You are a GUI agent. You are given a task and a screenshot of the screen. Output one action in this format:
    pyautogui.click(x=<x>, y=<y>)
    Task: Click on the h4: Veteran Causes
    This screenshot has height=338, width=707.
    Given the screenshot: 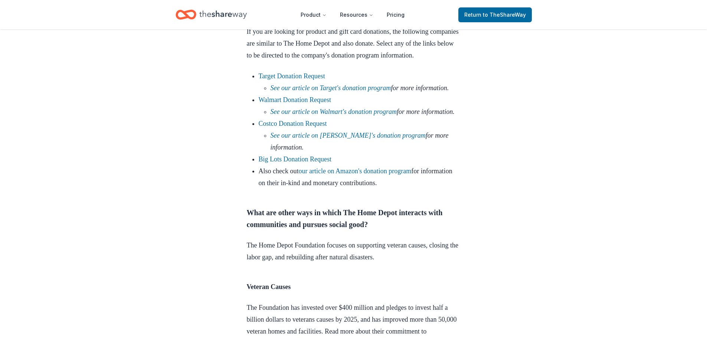 What is the action you would take?
    pyautogui.click(x=353, y=287)
    